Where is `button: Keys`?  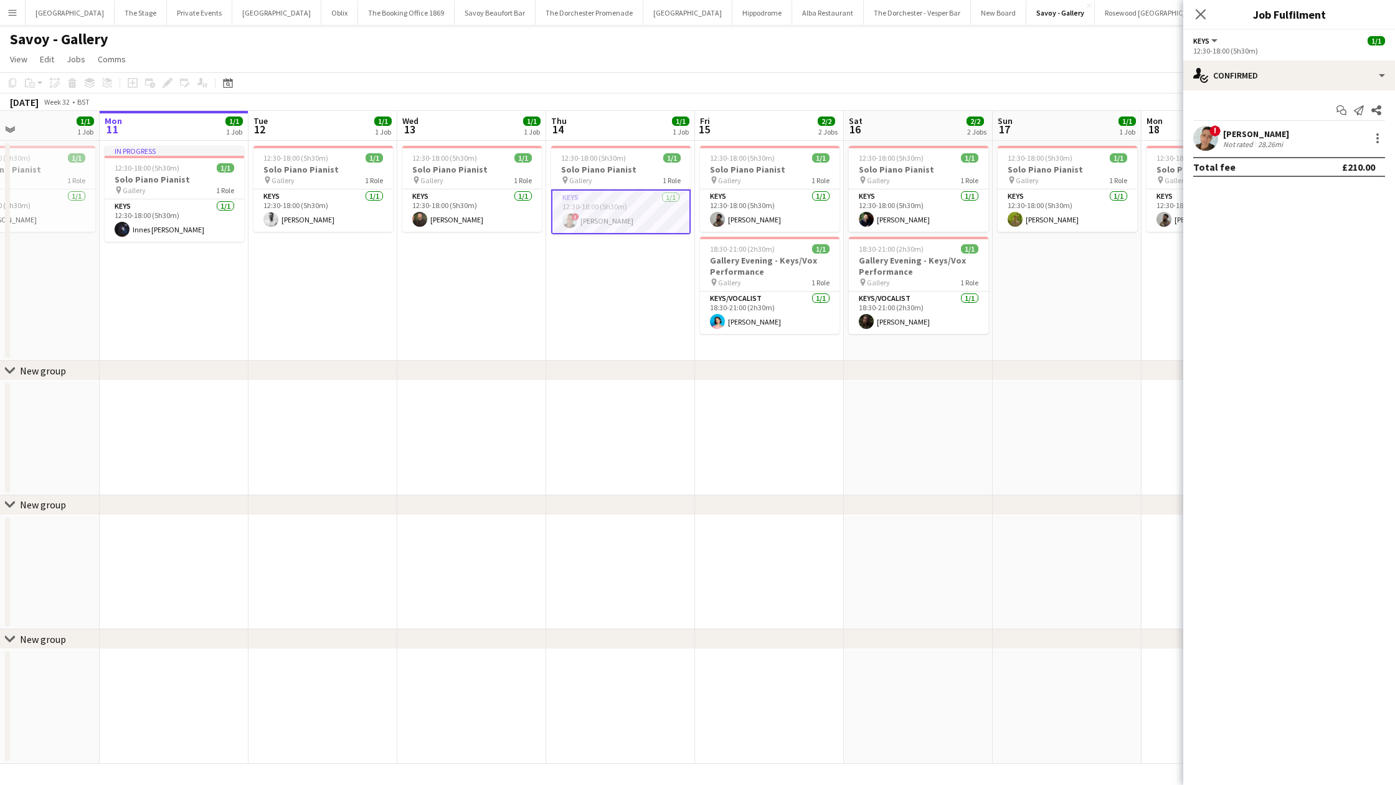
button: Keys is located at coordinates (1206, 40).